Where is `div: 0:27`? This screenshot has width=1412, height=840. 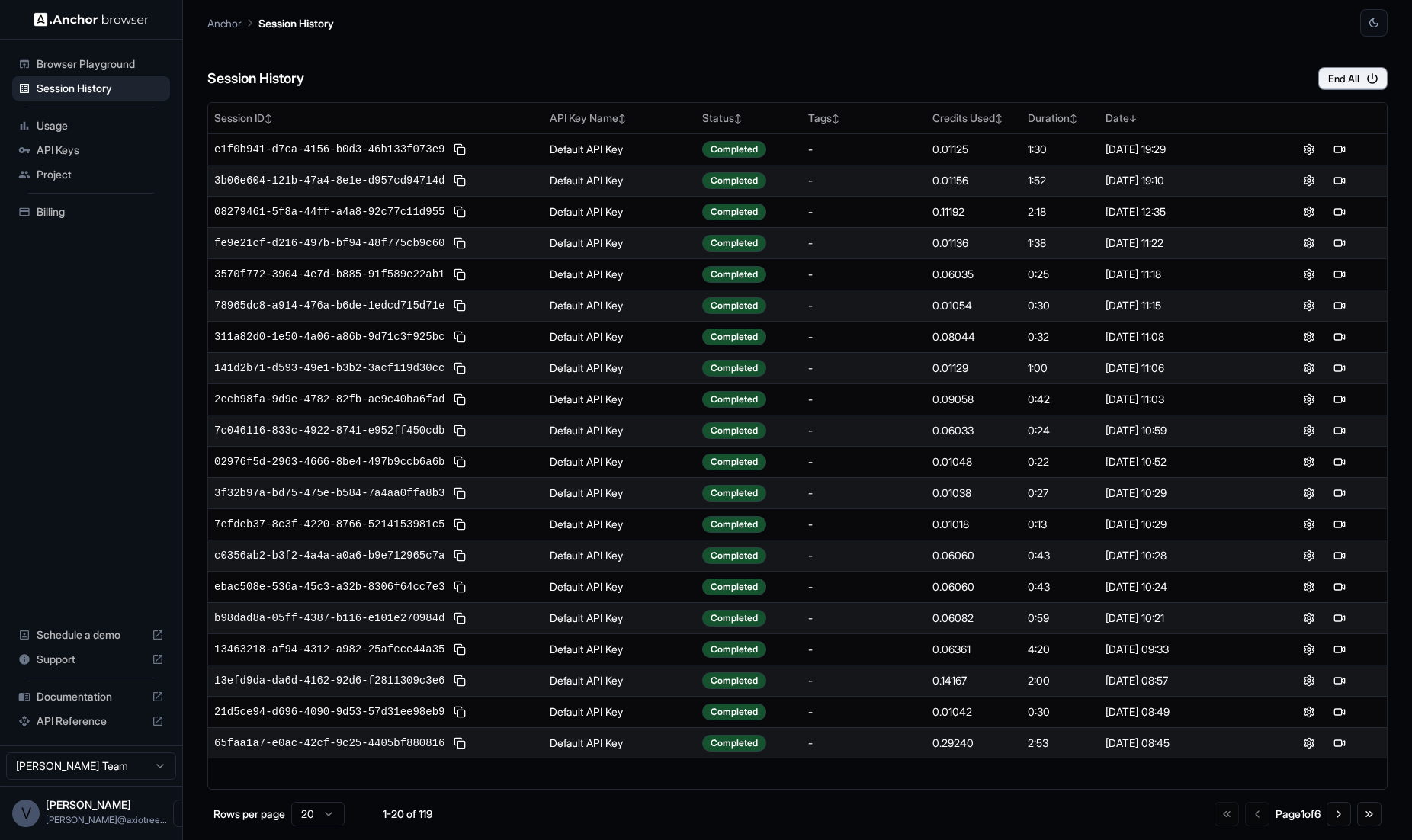 div: 0:27 is located at coordinates (1060, 493).